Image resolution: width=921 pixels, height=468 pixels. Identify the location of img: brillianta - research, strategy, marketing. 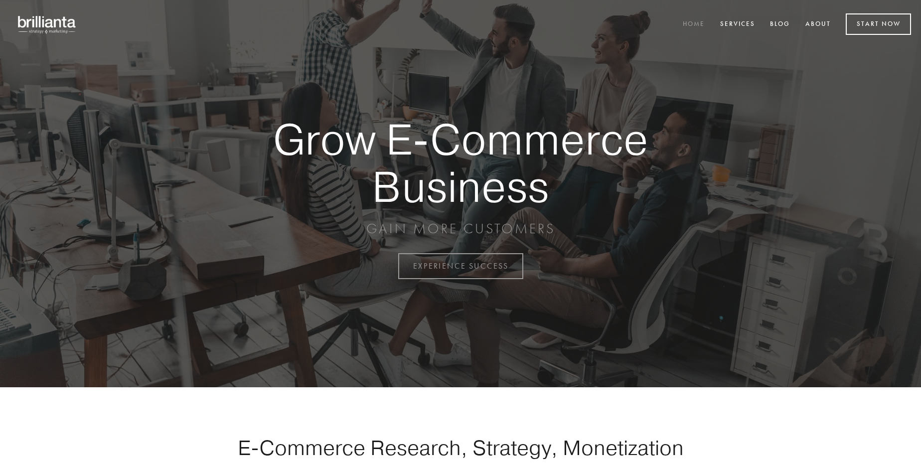
(47, 24).